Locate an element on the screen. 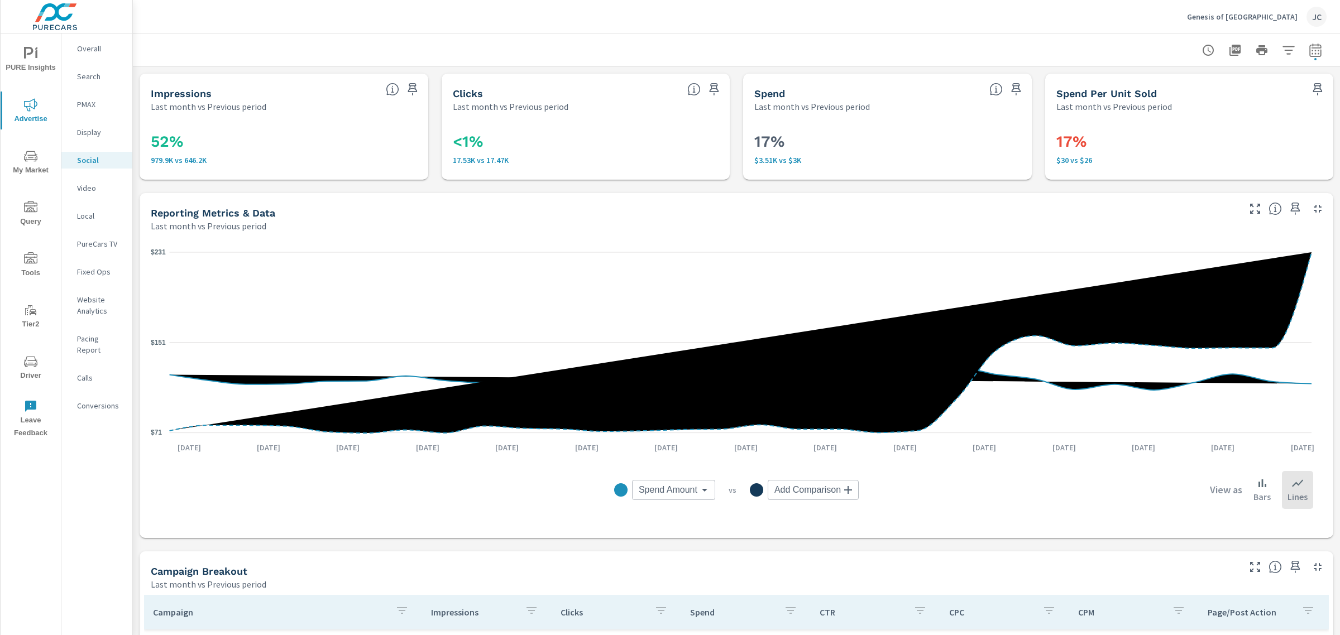  button: Select Date Range is located at coordinates (1316, 50).